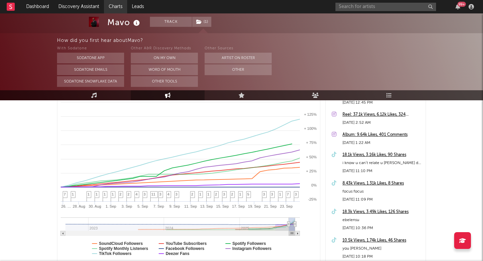  Describe the element at coordinates (314, 185) in the screenshot. I see `text: 0%` at that location.